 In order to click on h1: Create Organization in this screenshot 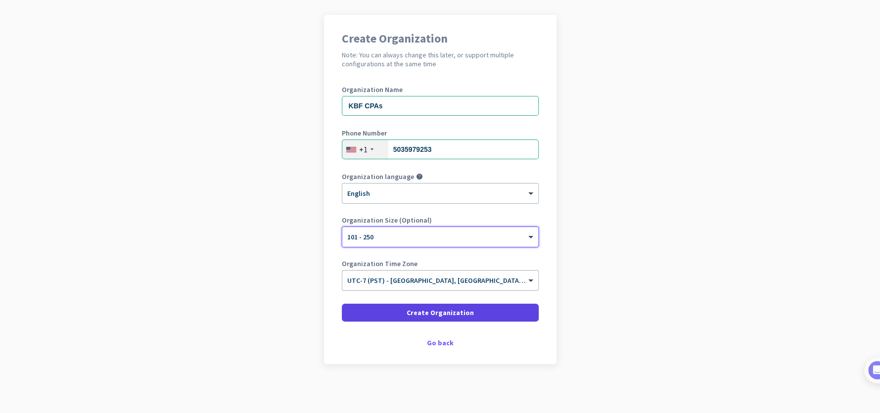, I will do `click(440, 39)`.